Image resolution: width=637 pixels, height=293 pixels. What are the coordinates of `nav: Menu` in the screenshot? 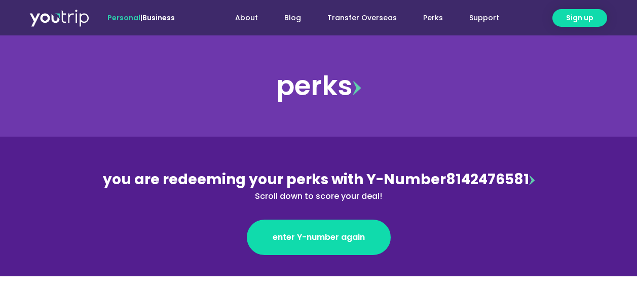 It's located at (357, 18).